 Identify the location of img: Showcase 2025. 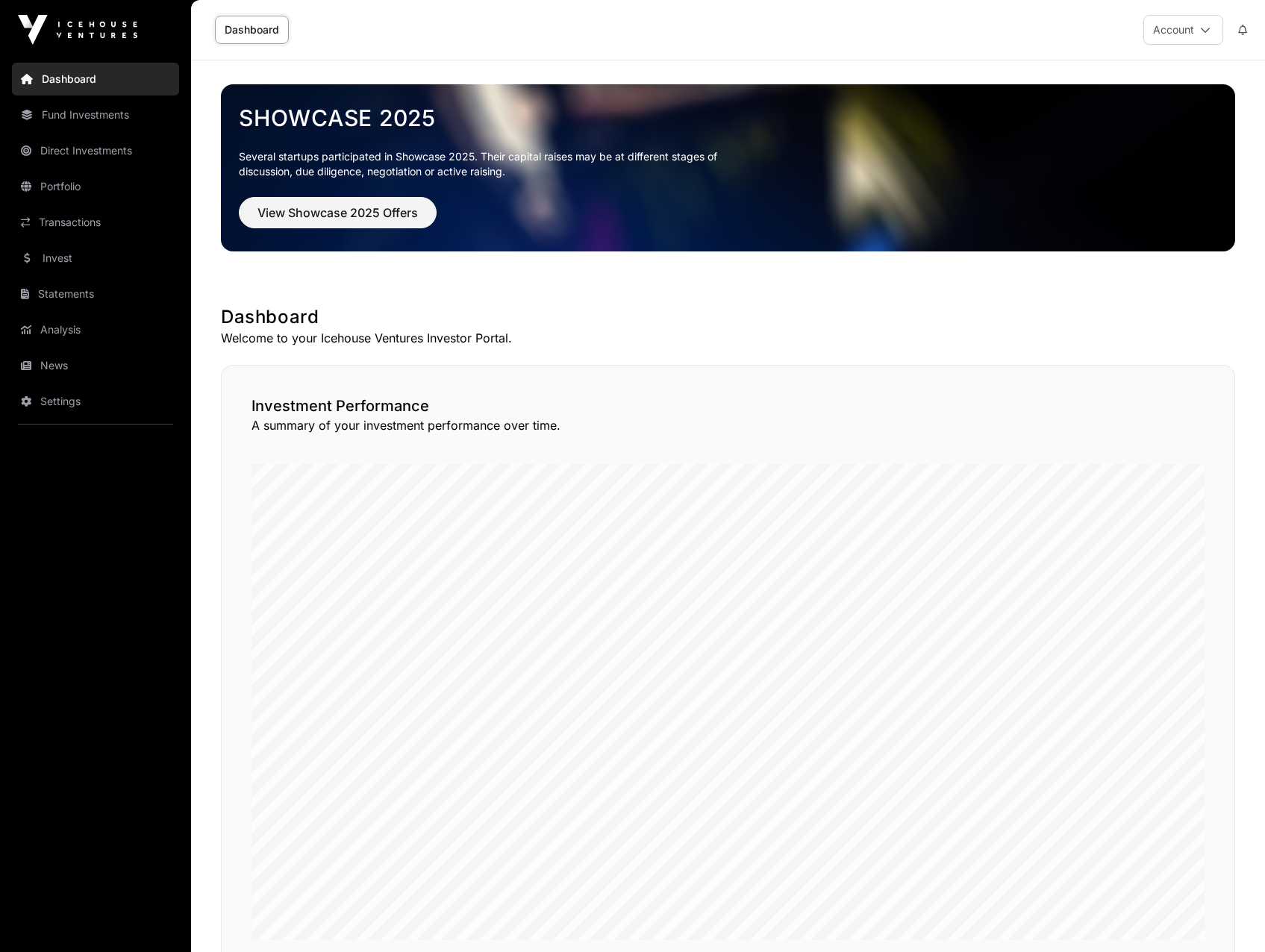
(728, 168).